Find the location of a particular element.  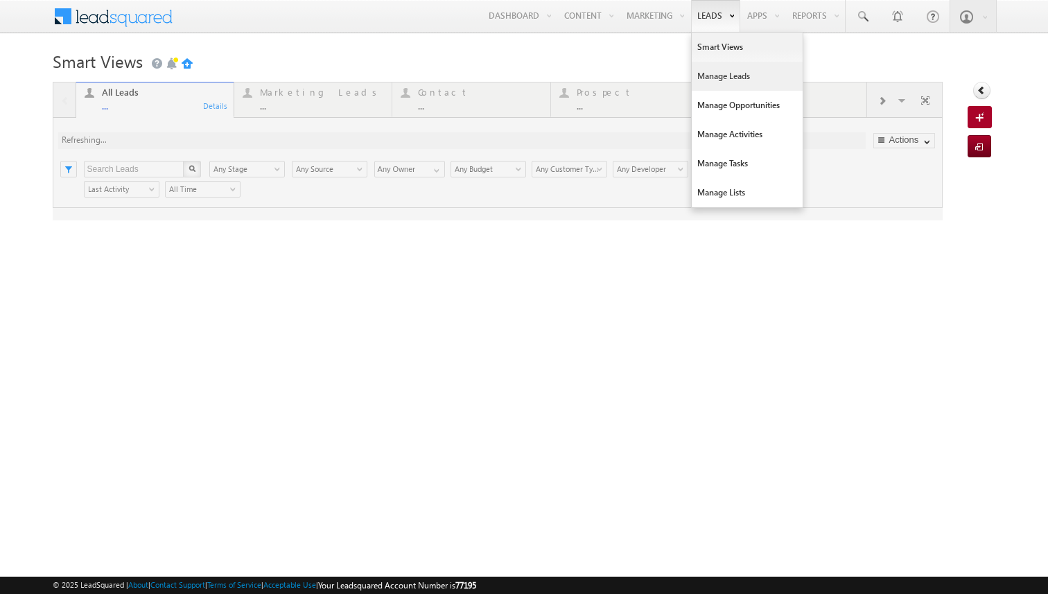

a: Smart Views is located at coordinates (747, 47).